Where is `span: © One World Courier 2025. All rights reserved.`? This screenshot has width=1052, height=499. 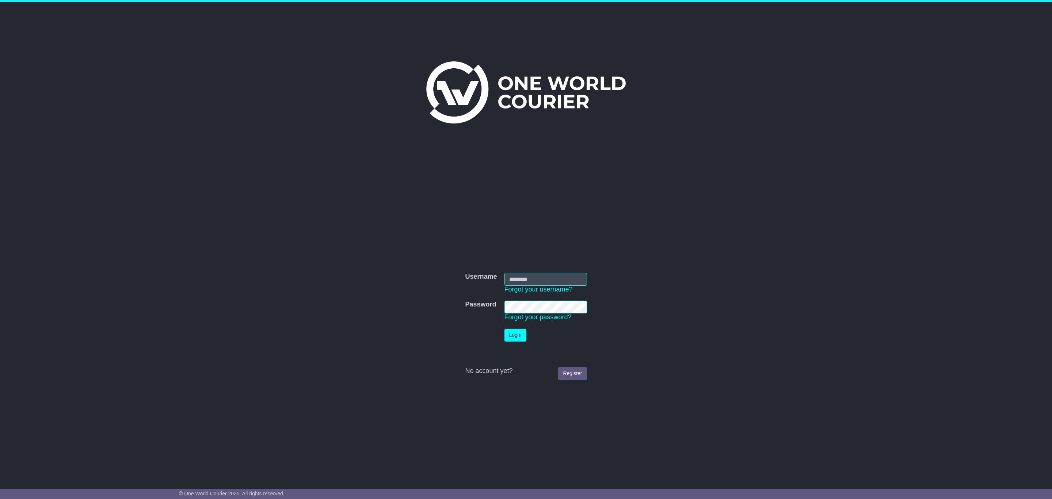
span: © One World Courier 2025. All rights reserved. is located at coordinates (232, 494).